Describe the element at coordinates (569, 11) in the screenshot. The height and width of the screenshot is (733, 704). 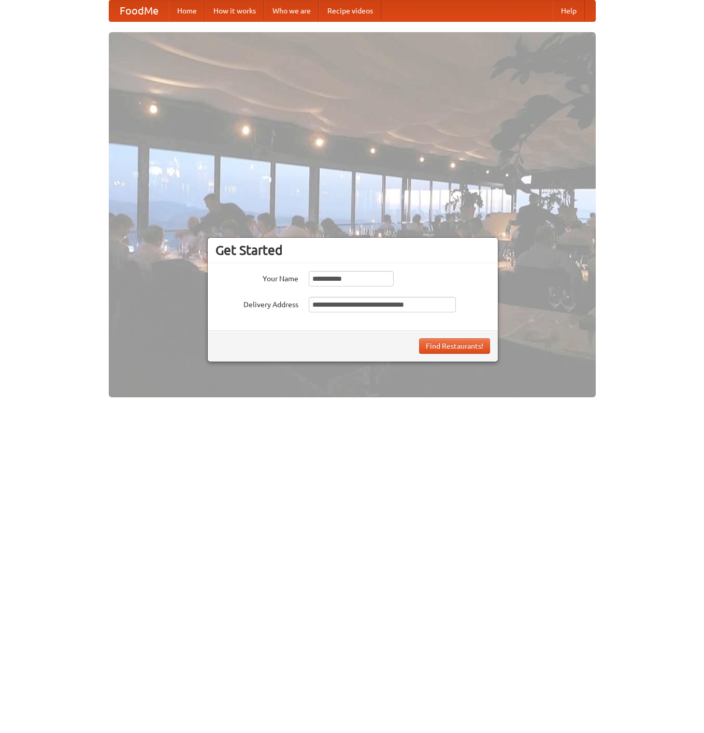
I see `a: Help` at that location.